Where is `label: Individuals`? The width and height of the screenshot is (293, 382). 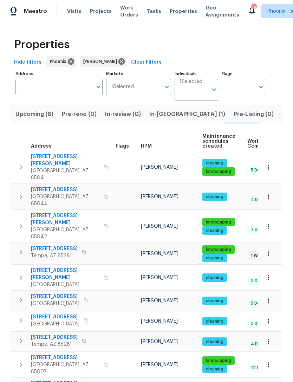 label: Individuals is located at coordinates (196, 74).